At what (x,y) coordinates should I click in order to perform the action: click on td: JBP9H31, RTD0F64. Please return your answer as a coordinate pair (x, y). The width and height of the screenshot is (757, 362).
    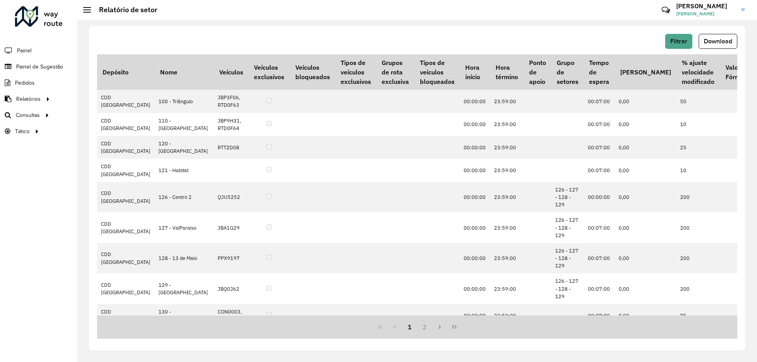
    Looking at the image, I should click on (231, 125).